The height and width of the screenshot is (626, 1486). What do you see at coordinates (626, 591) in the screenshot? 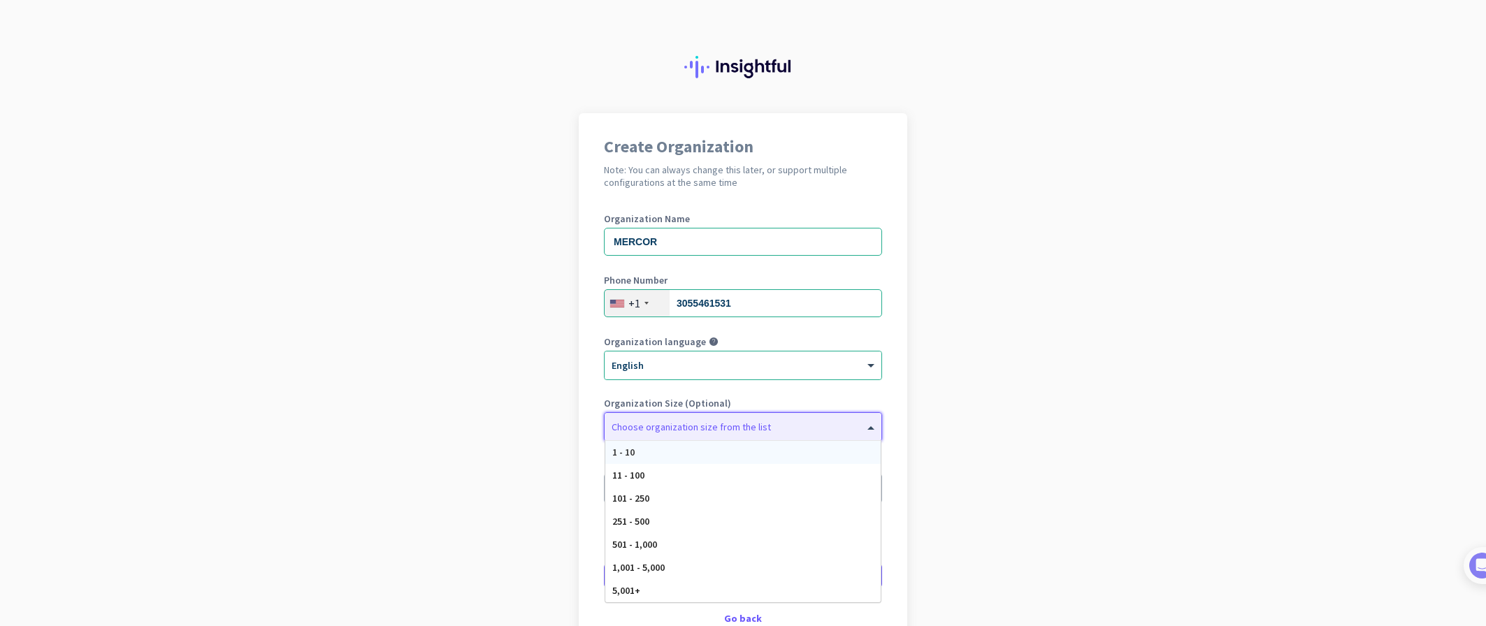
I see `span: 5,001+` at bounding box center [626, 591].